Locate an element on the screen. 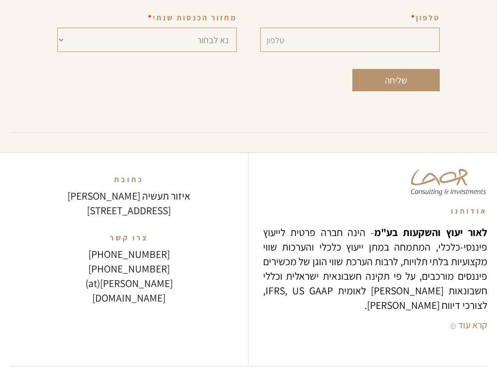 The width and height of the screenshot is (497, 373). div: כתובת is located at coordinates (129, 179).